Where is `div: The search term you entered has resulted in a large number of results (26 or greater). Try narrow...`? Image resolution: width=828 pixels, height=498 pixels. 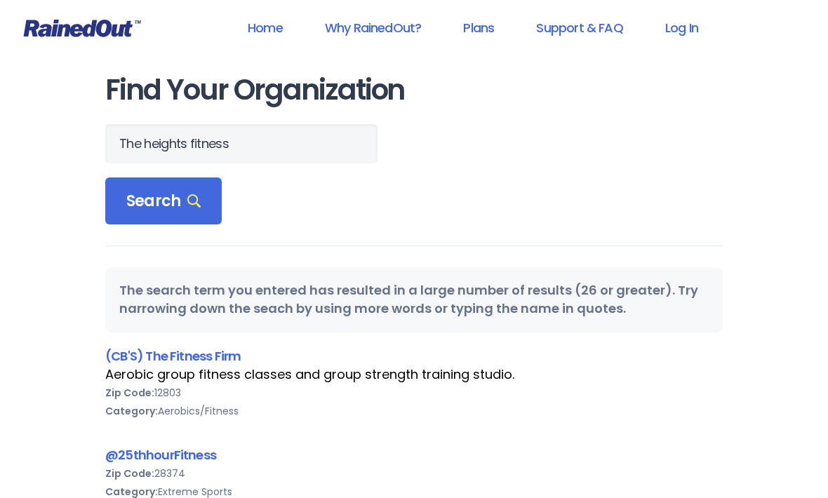
div: The search term you entered has resulted in a large number of results (26 or greater). Try narrow... is located at coordinates (414, 300).